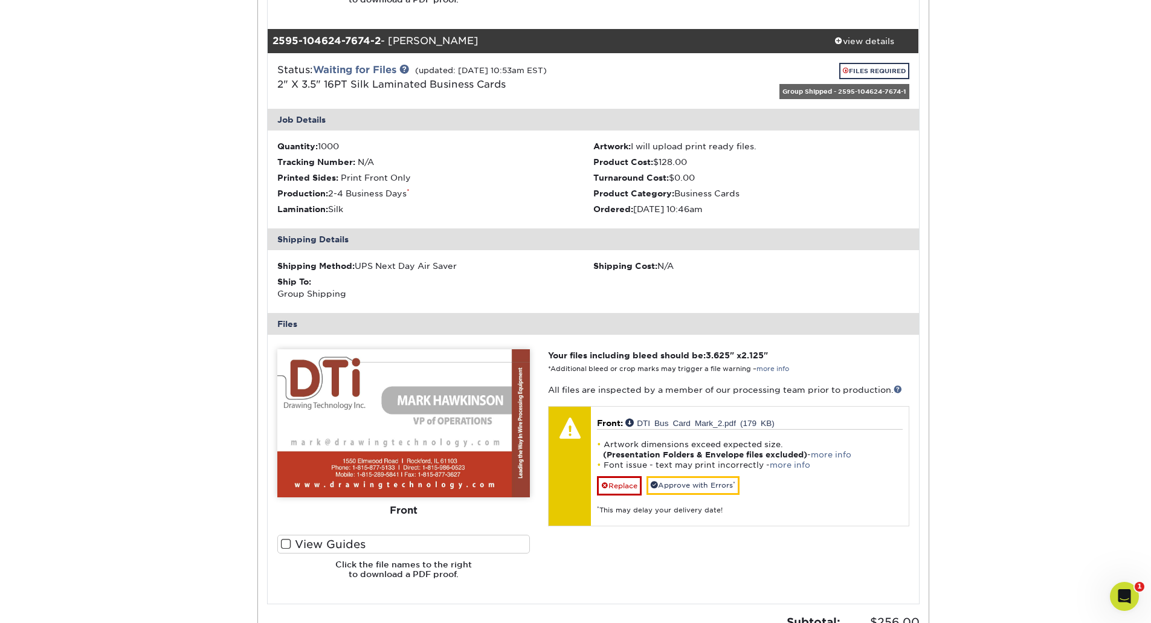 Image resolution: width=1151 pixels, height=623 pixels. I want to click on a: view details, so click(864, 41).